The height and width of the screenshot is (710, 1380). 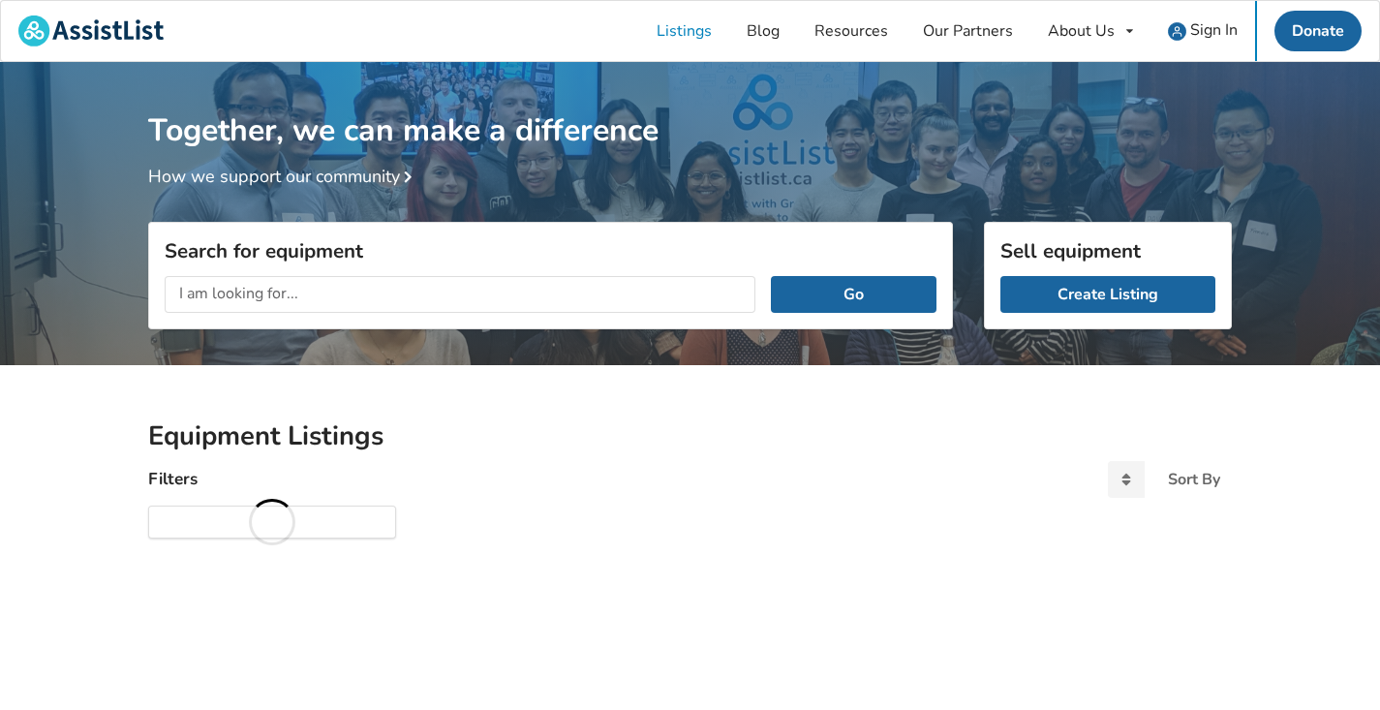 What do you see at coordinates (1203, 31) in the screenshot?
I see `a: user icon Sign In` at bounding box center [1203, 31].